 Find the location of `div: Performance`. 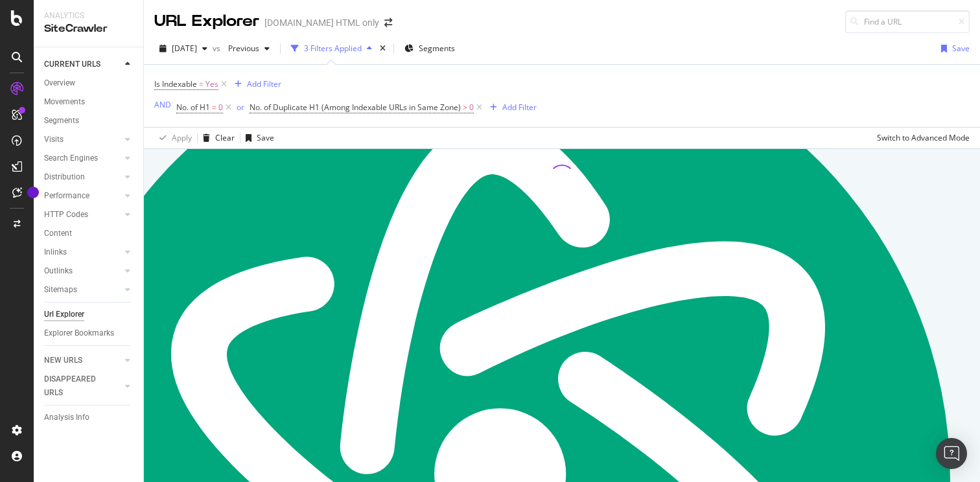

div: Performance is located at coordinates (67, 196).